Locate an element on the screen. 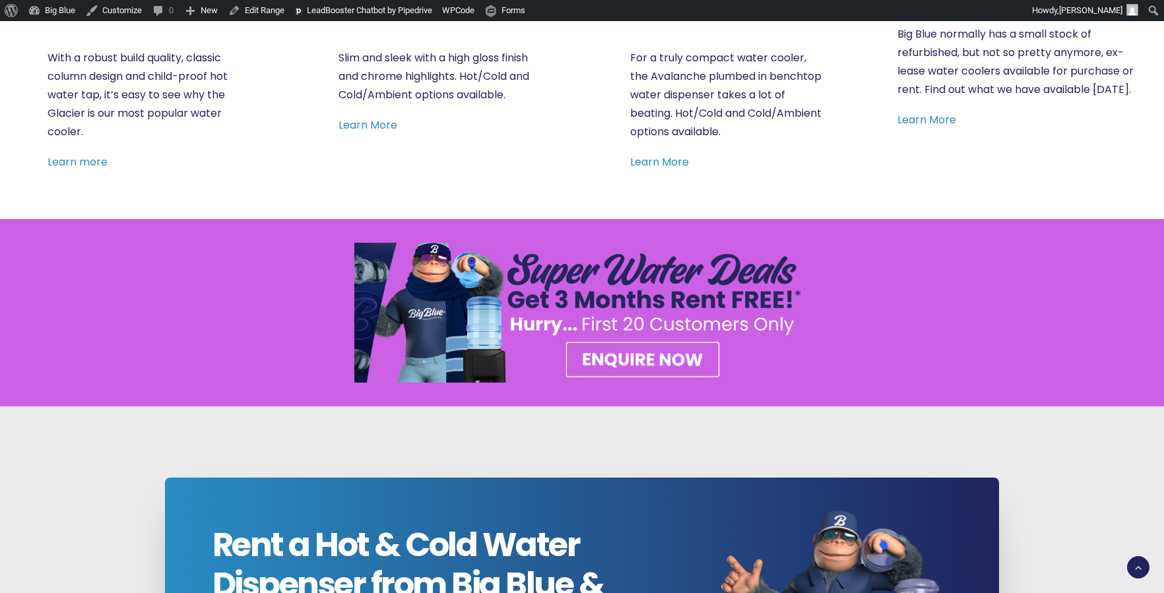 This screenshot has height=593, width=1164. a: Learn more is located at coordinates (77, 162).